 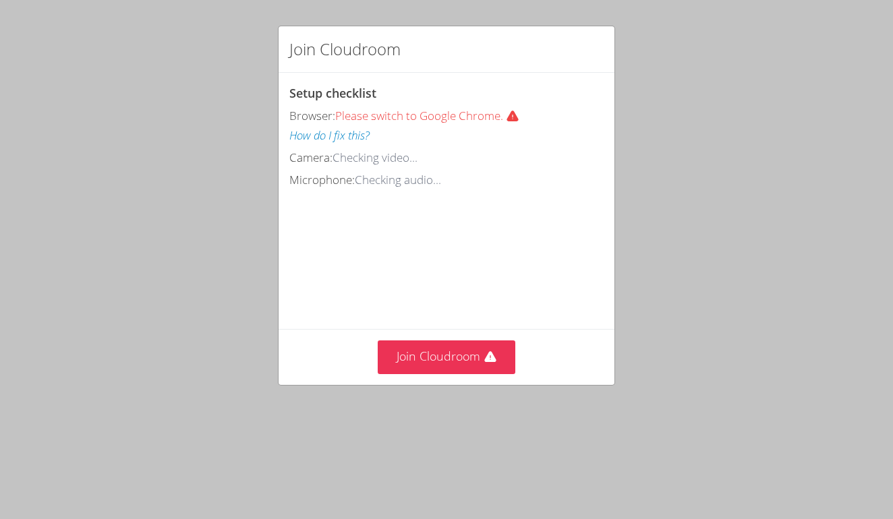 What do you see at coordinates (398, 179) in the screenshot?
I see `span: Checking audio...` at bounding box center [398, 179].